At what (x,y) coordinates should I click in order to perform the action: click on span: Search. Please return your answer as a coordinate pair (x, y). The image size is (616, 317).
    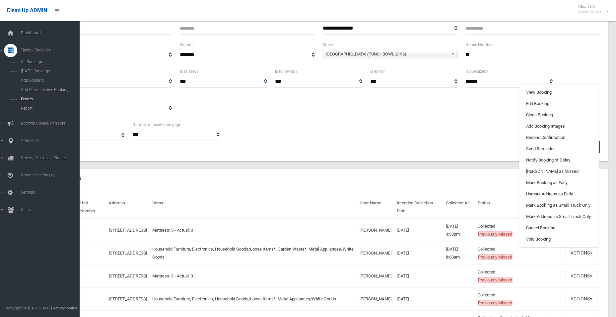
    Looking at the image, I should click on (49, 99).